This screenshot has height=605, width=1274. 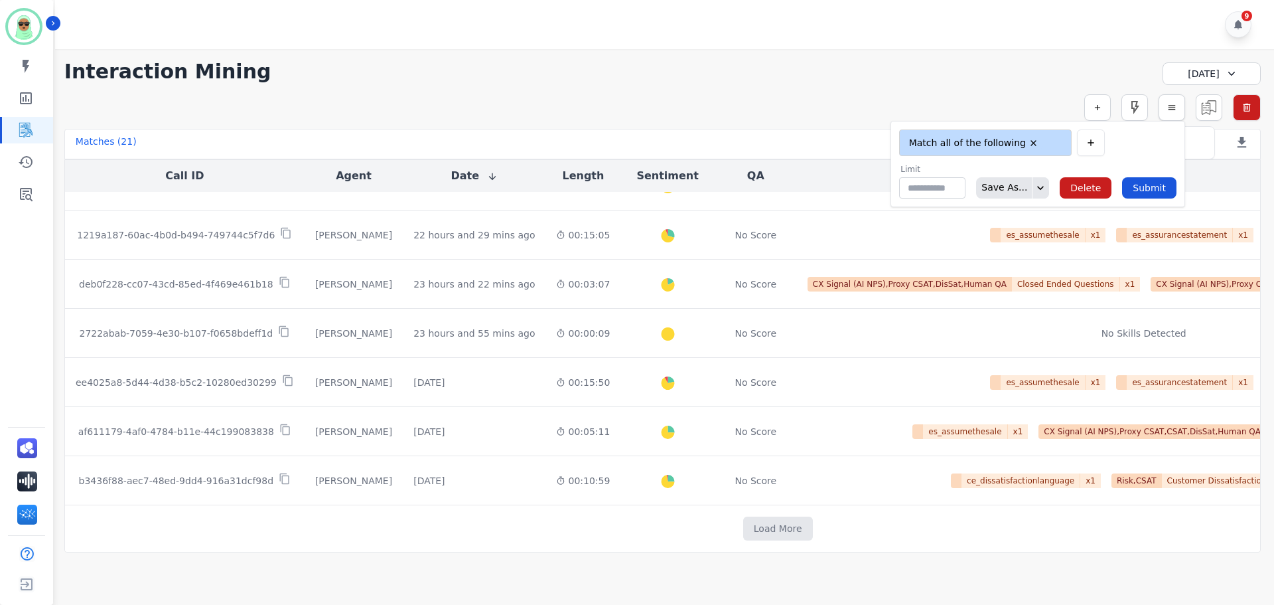 I want to click on div: Save As..., so click(x=1002, y=188).